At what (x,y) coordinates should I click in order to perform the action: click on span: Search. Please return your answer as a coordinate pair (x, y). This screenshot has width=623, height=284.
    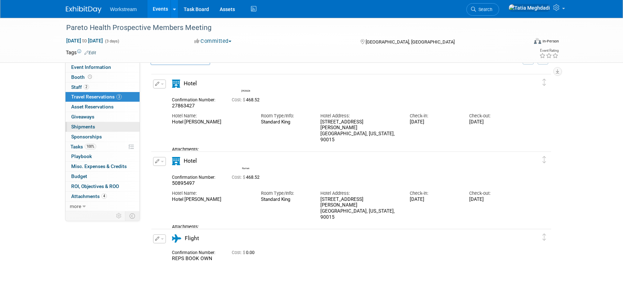
    Looking at the image, I should click on (485, 9).